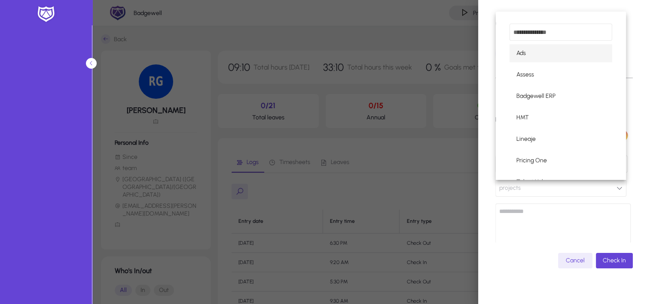 The height and width of the screenshot is (304, 650). What do you see at coordinates (561, 32) in the screenshot?
I see `input: dropdown search` at bounding box center [561, 32].